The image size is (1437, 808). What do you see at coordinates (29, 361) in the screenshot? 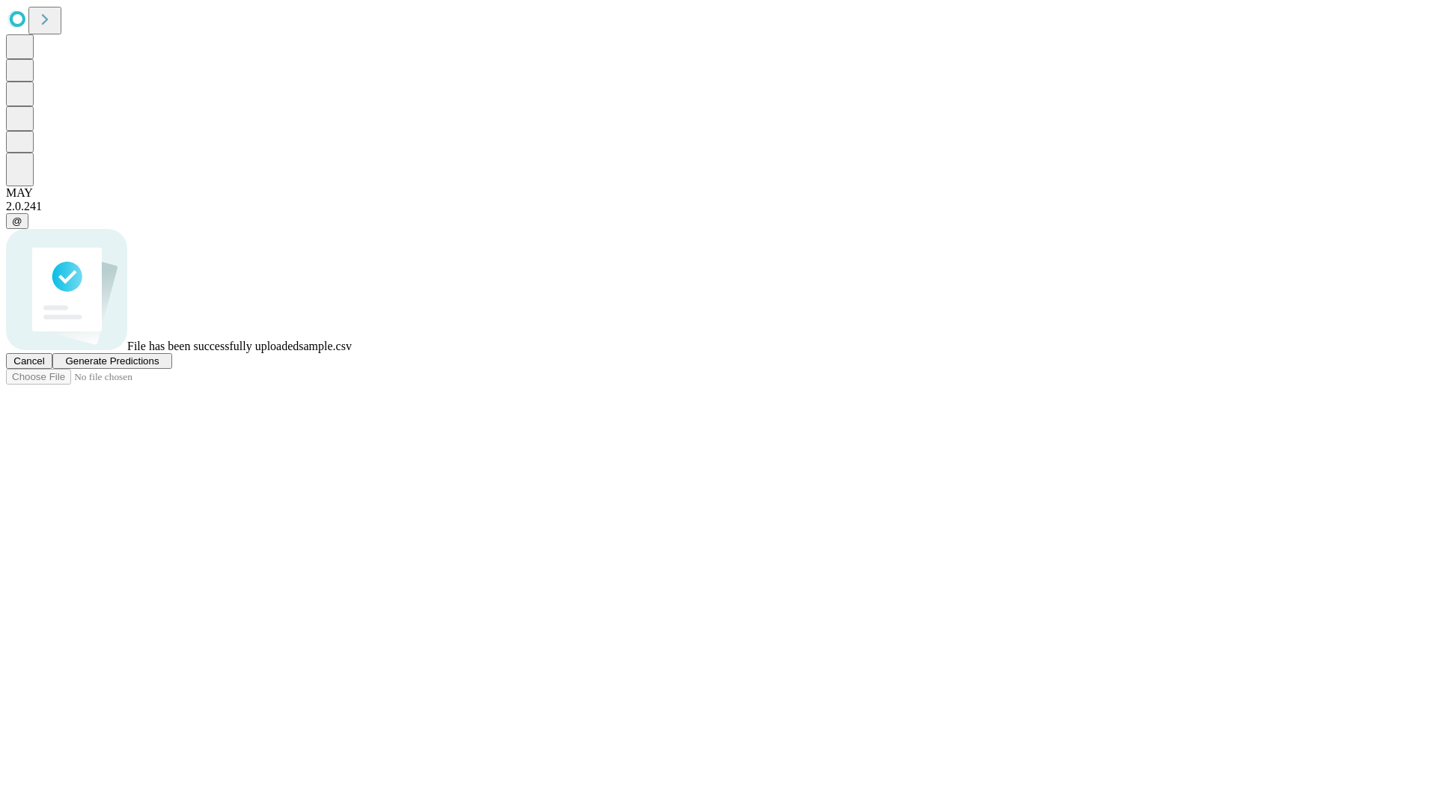
I see `span: Cancel` at bounding box center [29, 361].